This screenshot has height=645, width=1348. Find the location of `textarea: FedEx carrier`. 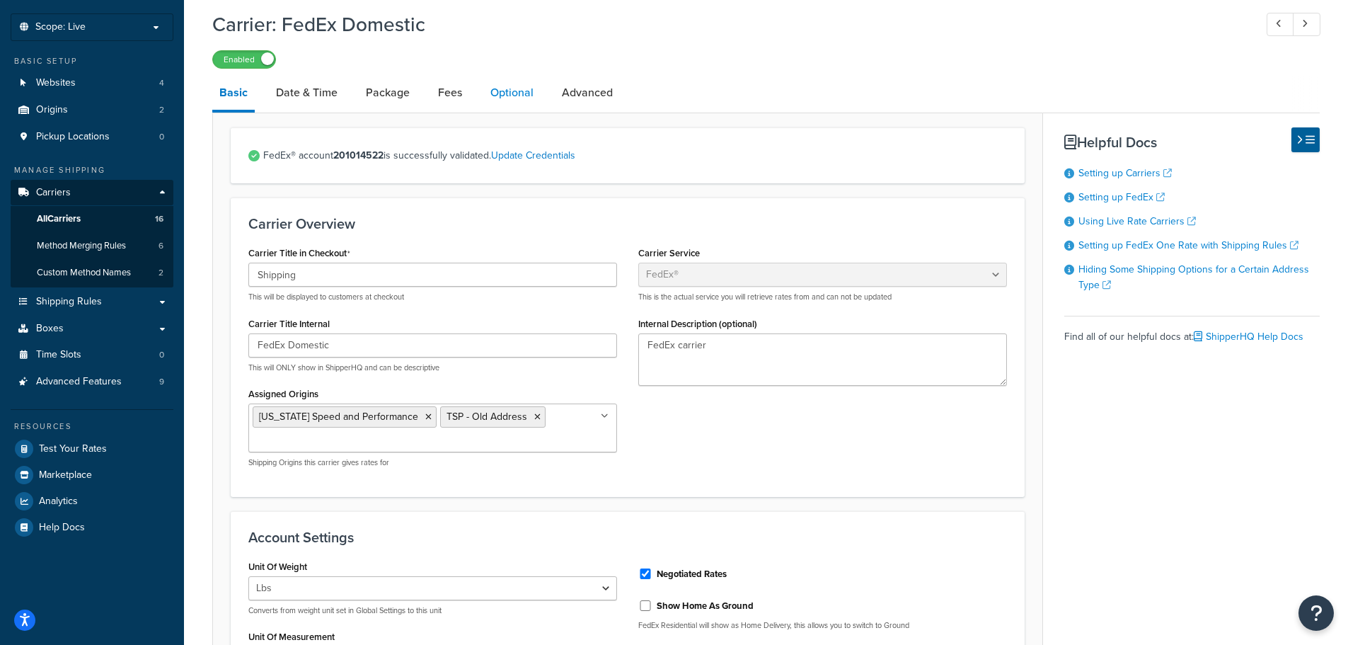

textarea: FedEx carrier is located at coordinates (822, 360).